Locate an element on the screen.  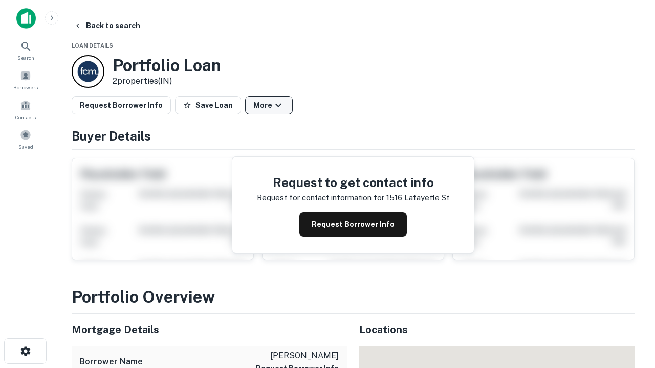
span: Search is located at coordinates (26, 58).